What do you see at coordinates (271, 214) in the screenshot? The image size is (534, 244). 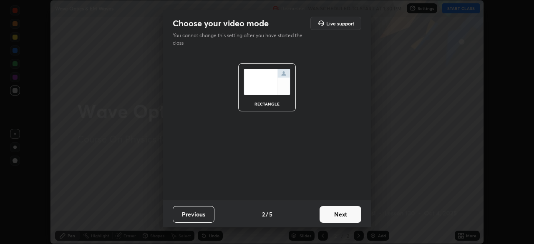 I see `h4: 5` at bounding box center [271, 214].